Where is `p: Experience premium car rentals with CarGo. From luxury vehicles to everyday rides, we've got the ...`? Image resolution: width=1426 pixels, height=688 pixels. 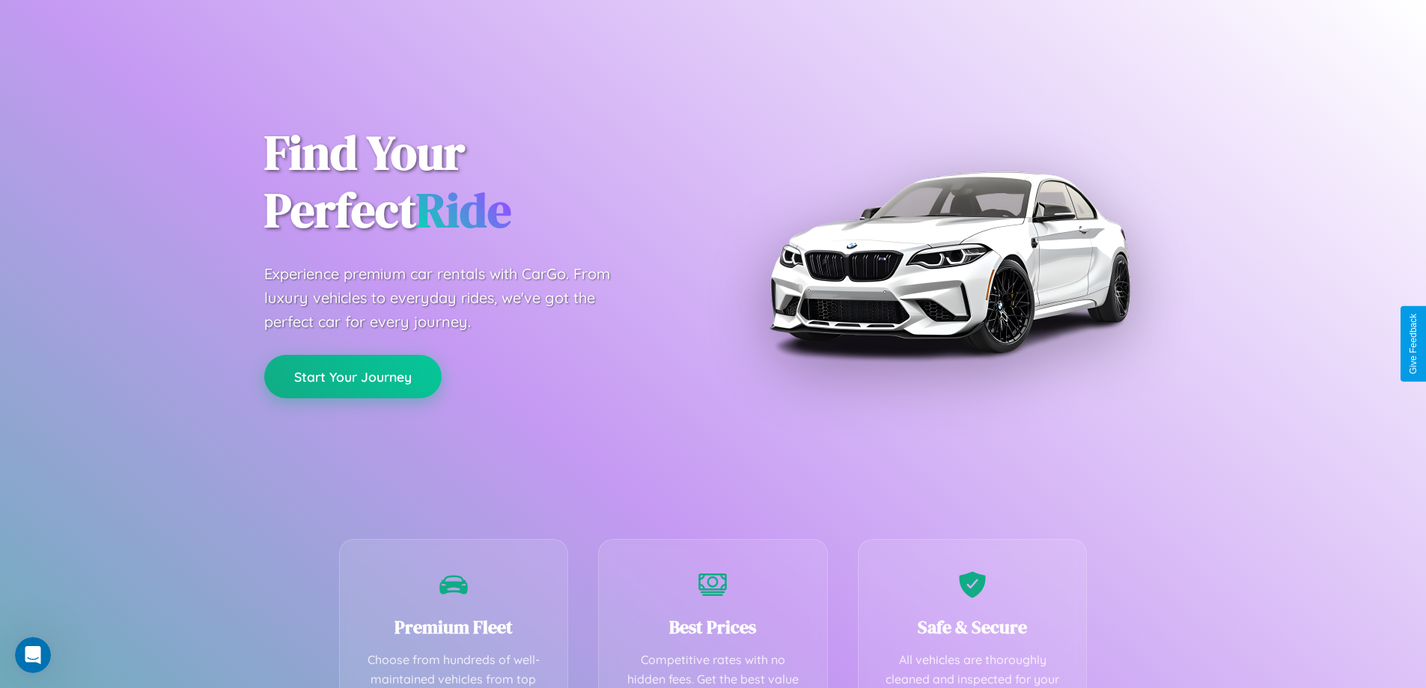 p: Experience premium car rentals with CarGo. From luxury vehicles to everyday rides, we've got the ... is located at coordinates (451, 298).